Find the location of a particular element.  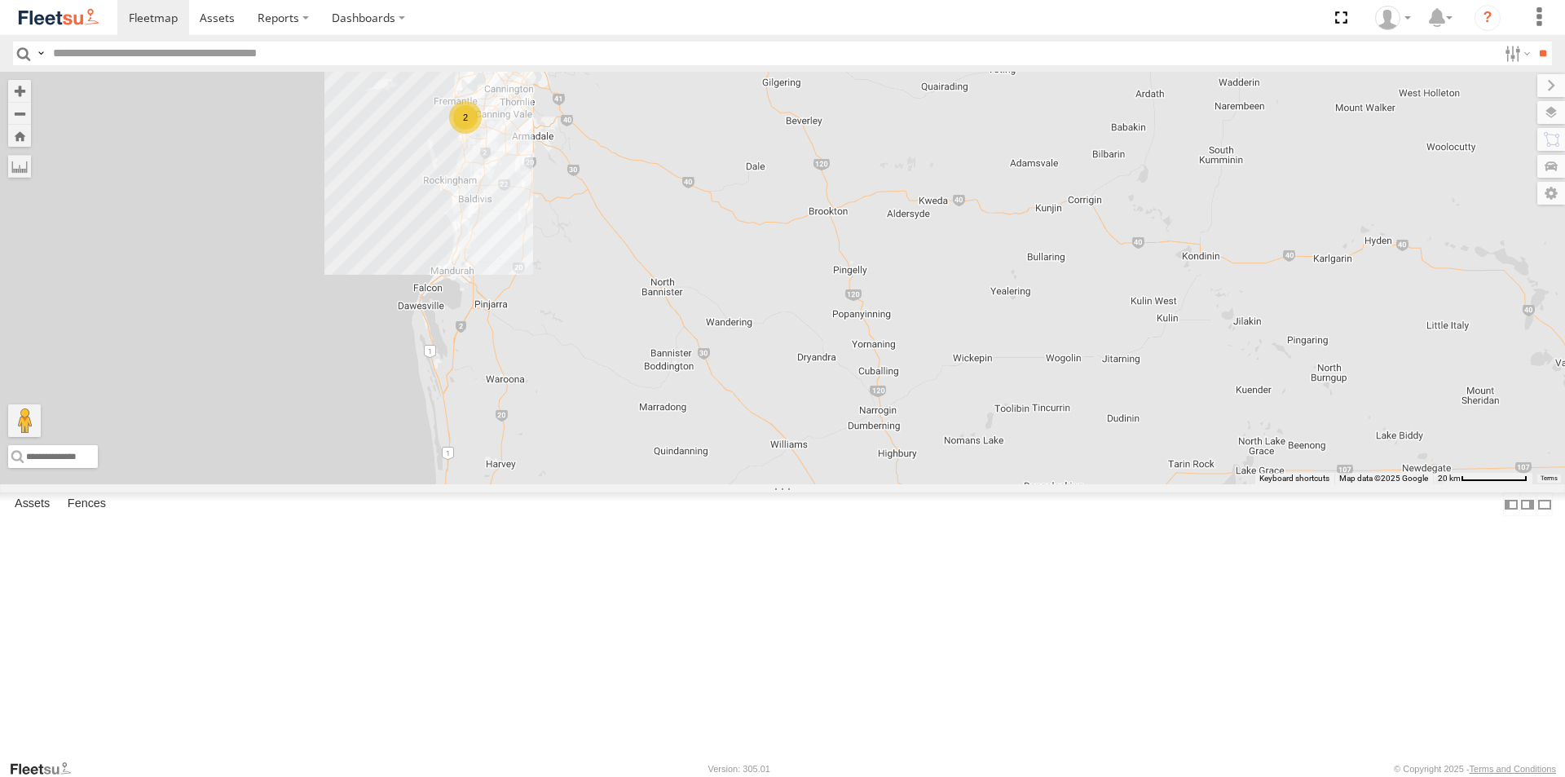

label: Dock Summary Table to the Left is located at coordinates (1512, 504).